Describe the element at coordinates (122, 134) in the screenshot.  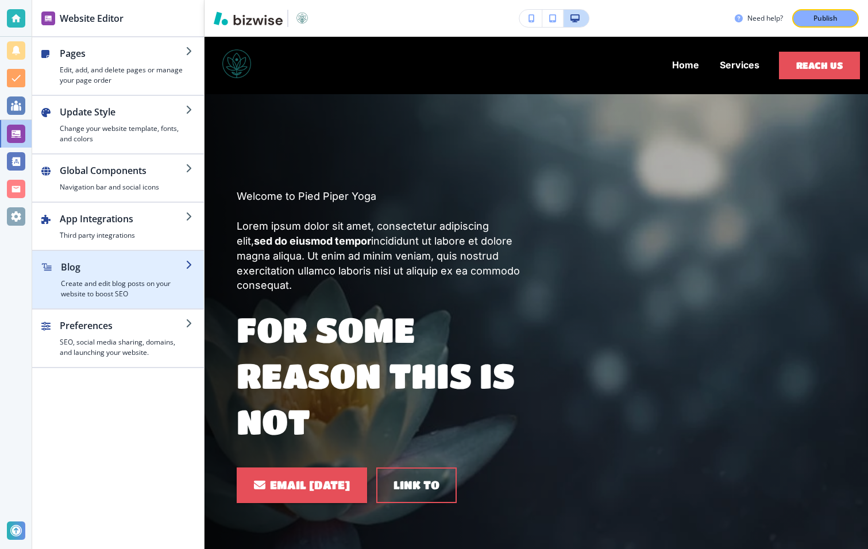
I see `h4: Change your website template, fonts, and colors` at that location.